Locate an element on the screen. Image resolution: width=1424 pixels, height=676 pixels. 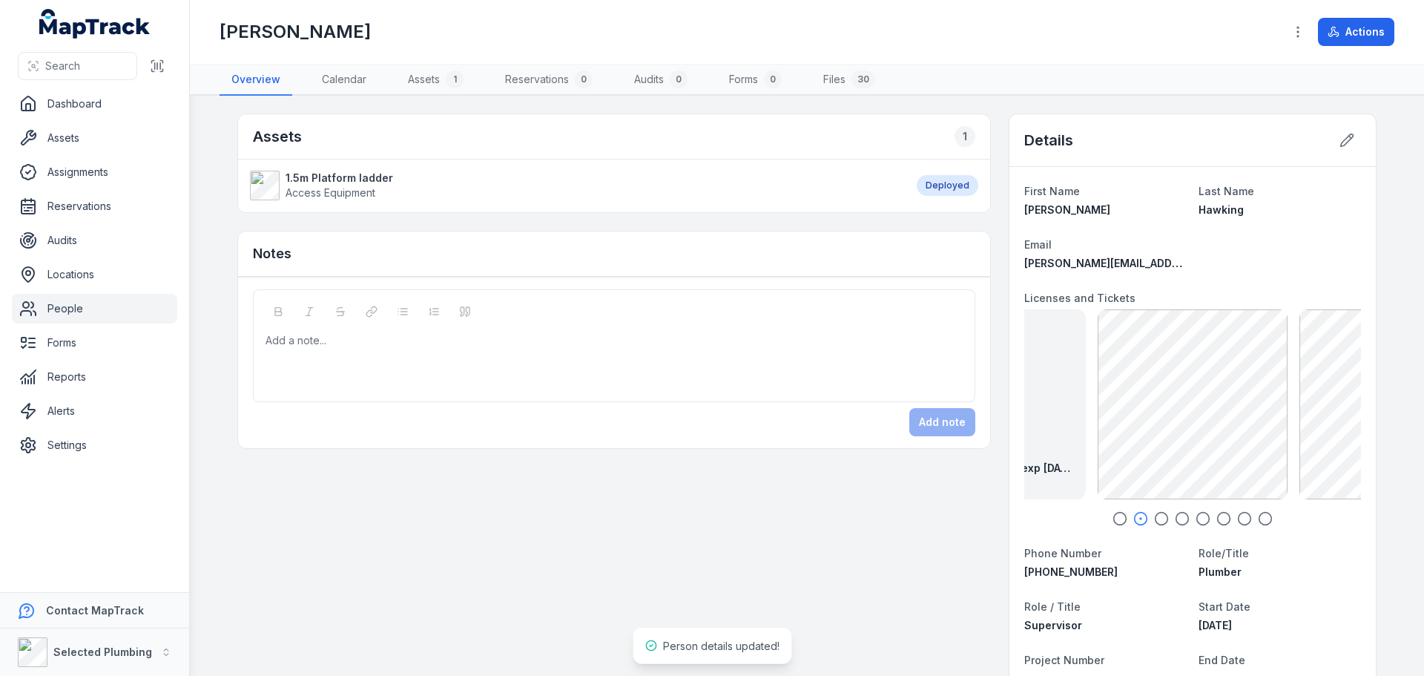
a: 1.5m Platform ladderAccess Equipment is located at coordinates (576, 185).